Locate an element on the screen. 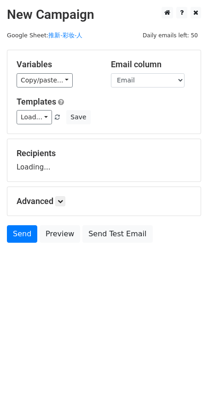 The height and width of the screenshot is (409, 208). a: Send is located at coordinates (22, 234).